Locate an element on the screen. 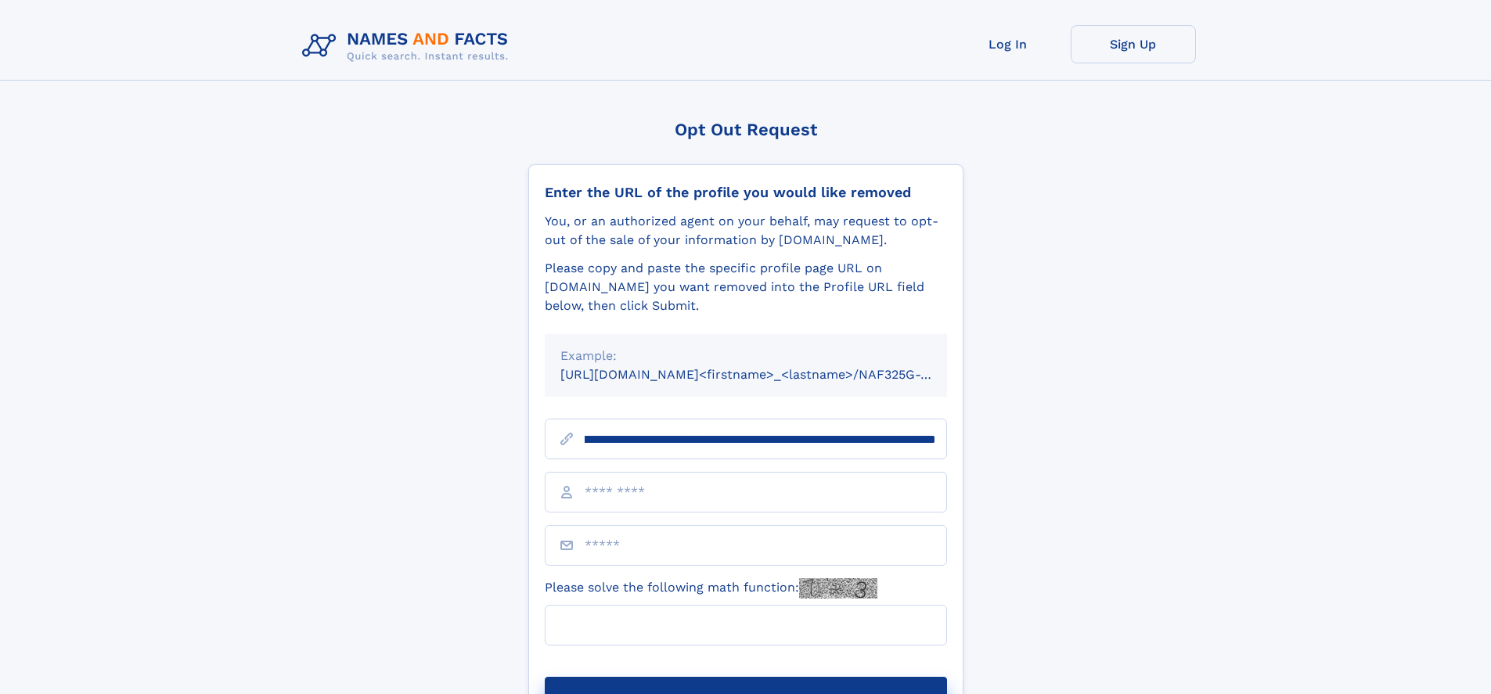 The height and width of the screenshot is (694, 1491). label: Please solve the following math function: is located at coordinates (711, 588).